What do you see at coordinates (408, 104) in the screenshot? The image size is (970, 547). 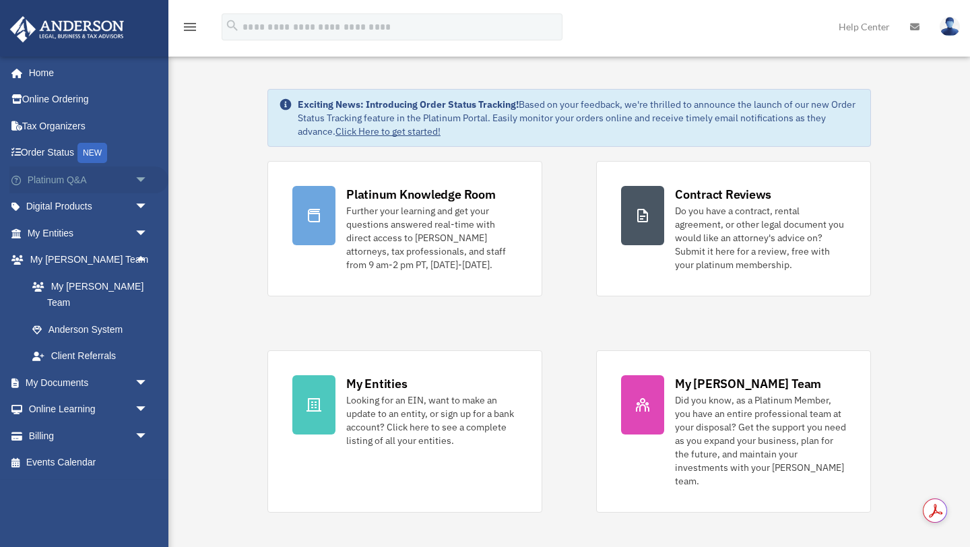 I see `strong: Exciting News: Introducing Order Status Tracking!` at bounding box center [408, 104].